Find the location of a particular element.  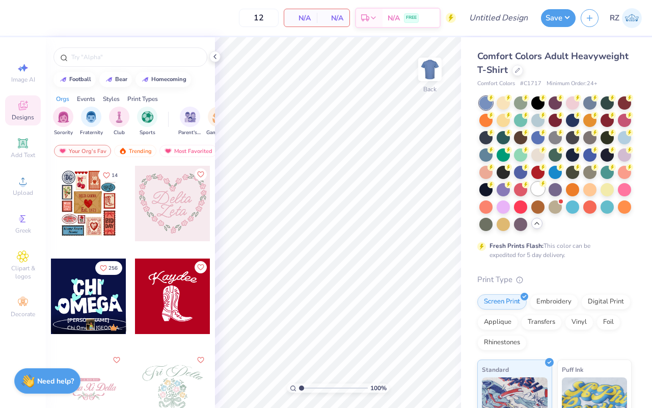

div: Embroidery is located at coordinates (554, 302).